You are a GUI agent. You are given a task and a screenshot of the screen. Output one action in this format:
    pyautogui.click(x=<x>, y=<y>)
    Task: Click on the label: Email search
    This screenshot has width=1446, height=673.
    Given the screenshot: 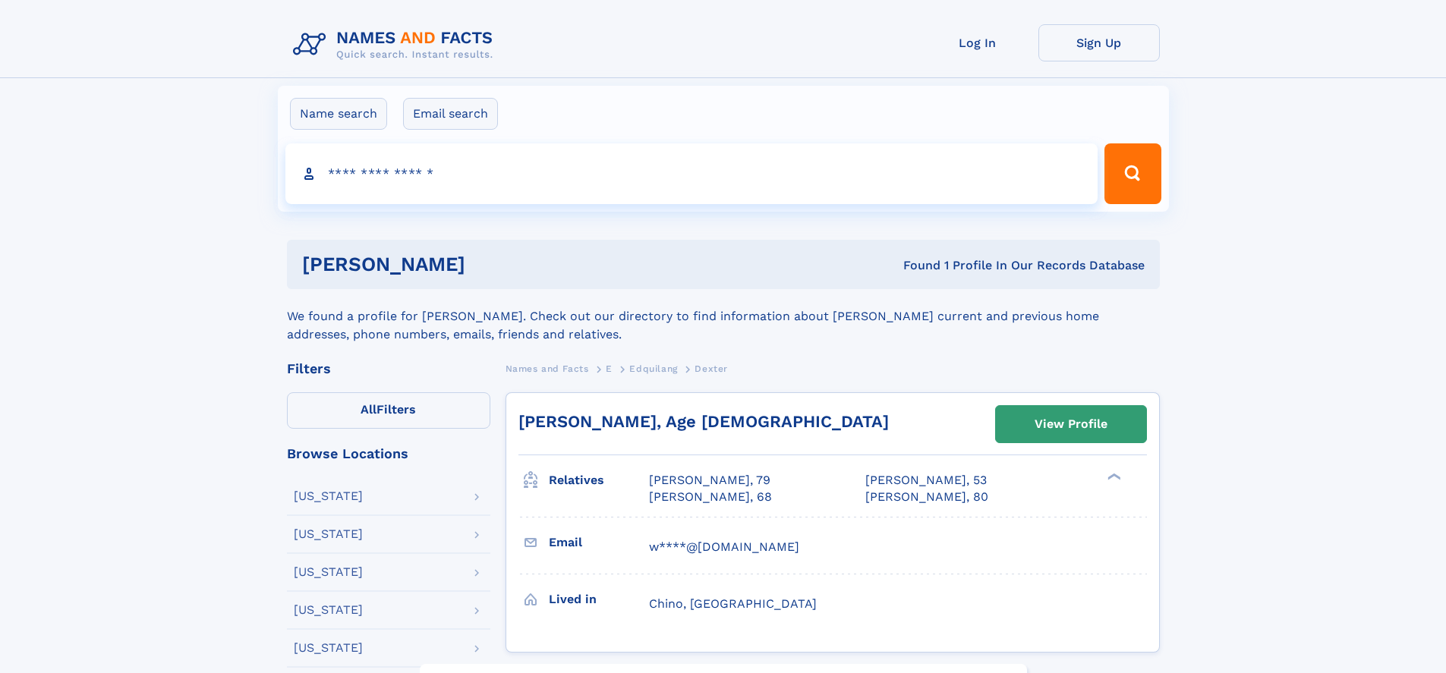 What is the action you would take?
    pyautogui.click(x=450, y=114)
    